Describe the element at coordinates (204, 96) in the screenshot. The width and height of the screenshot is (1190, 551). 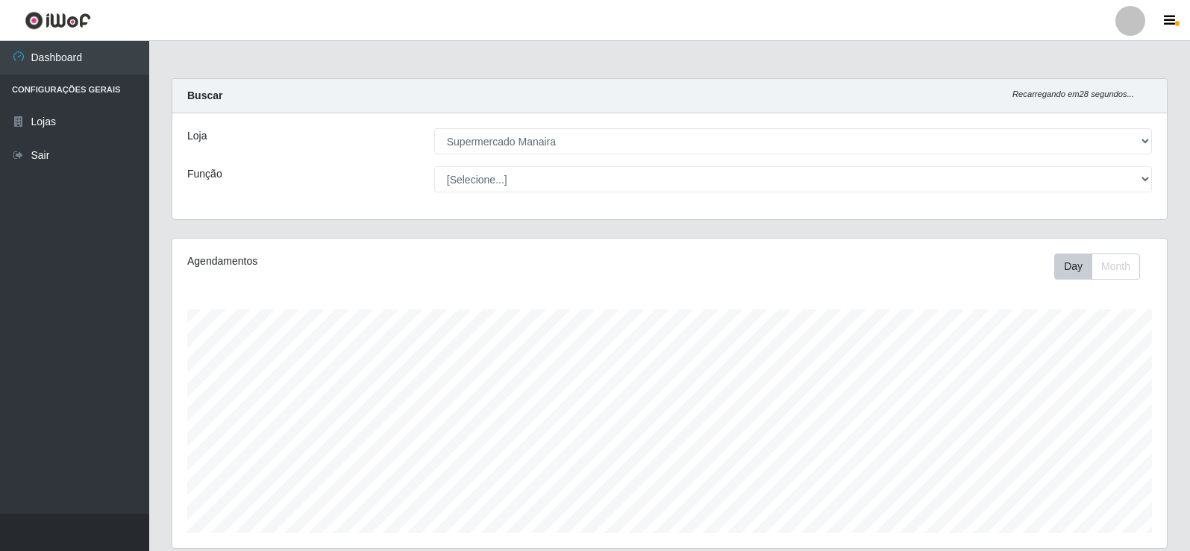
I see `strong: Buscar` at that location.